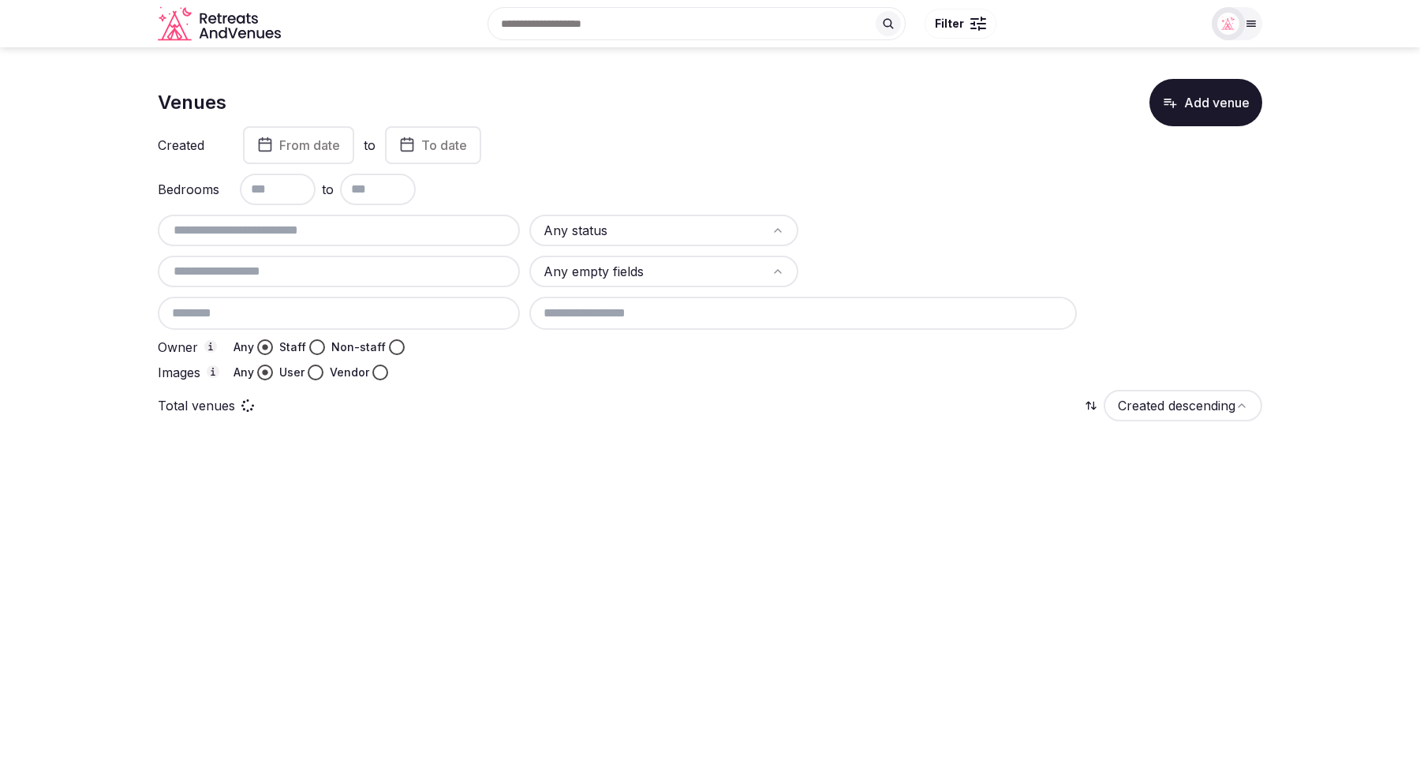  Describe the element at coordinates (189, 189) in the screenshot. I see `label: Bedrooms` at that location.